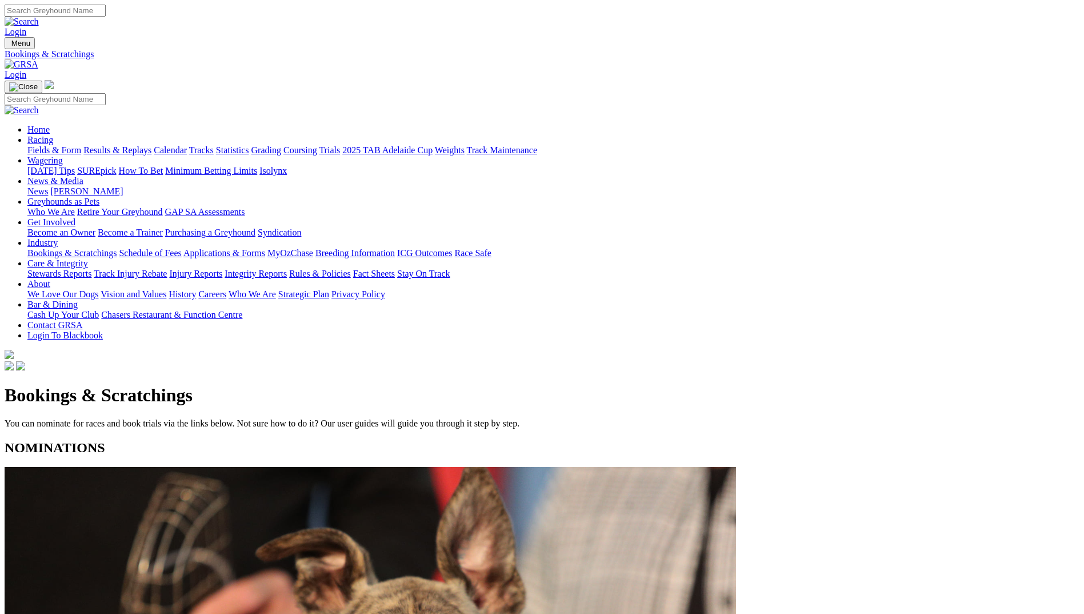  Describe the element at coordinates (273, 170) in the screenshot. I see `a: Isolynx` at that location.